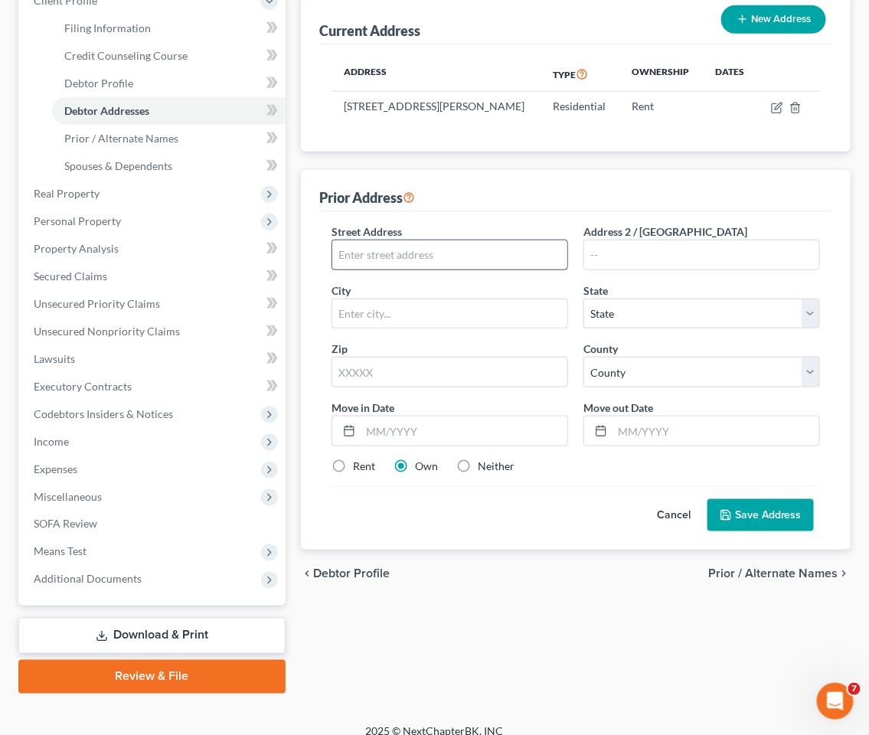 The height and width of the screenshot is (735, 869). I want to click on span: Expenses, so click(55, 469).